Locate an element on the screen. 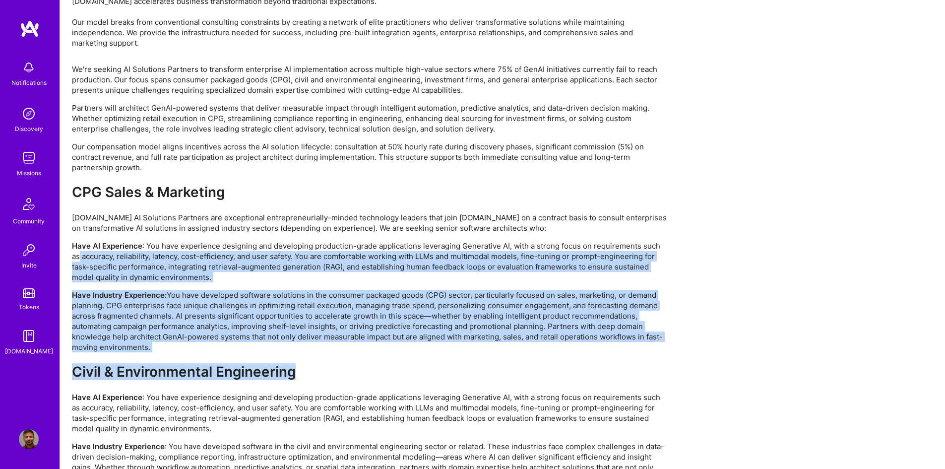 This screenshot has width=945, height=469. div: Discovery is located at coordinates (29, 129).